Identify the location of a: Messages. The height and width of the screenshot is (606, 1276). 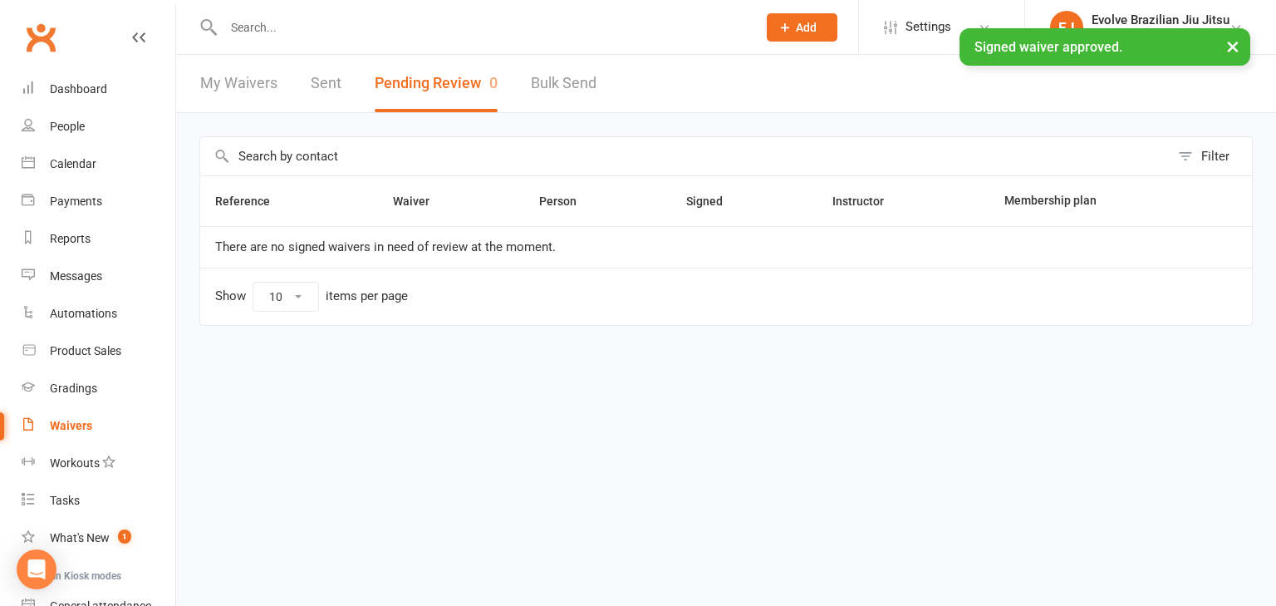
(98, 276).